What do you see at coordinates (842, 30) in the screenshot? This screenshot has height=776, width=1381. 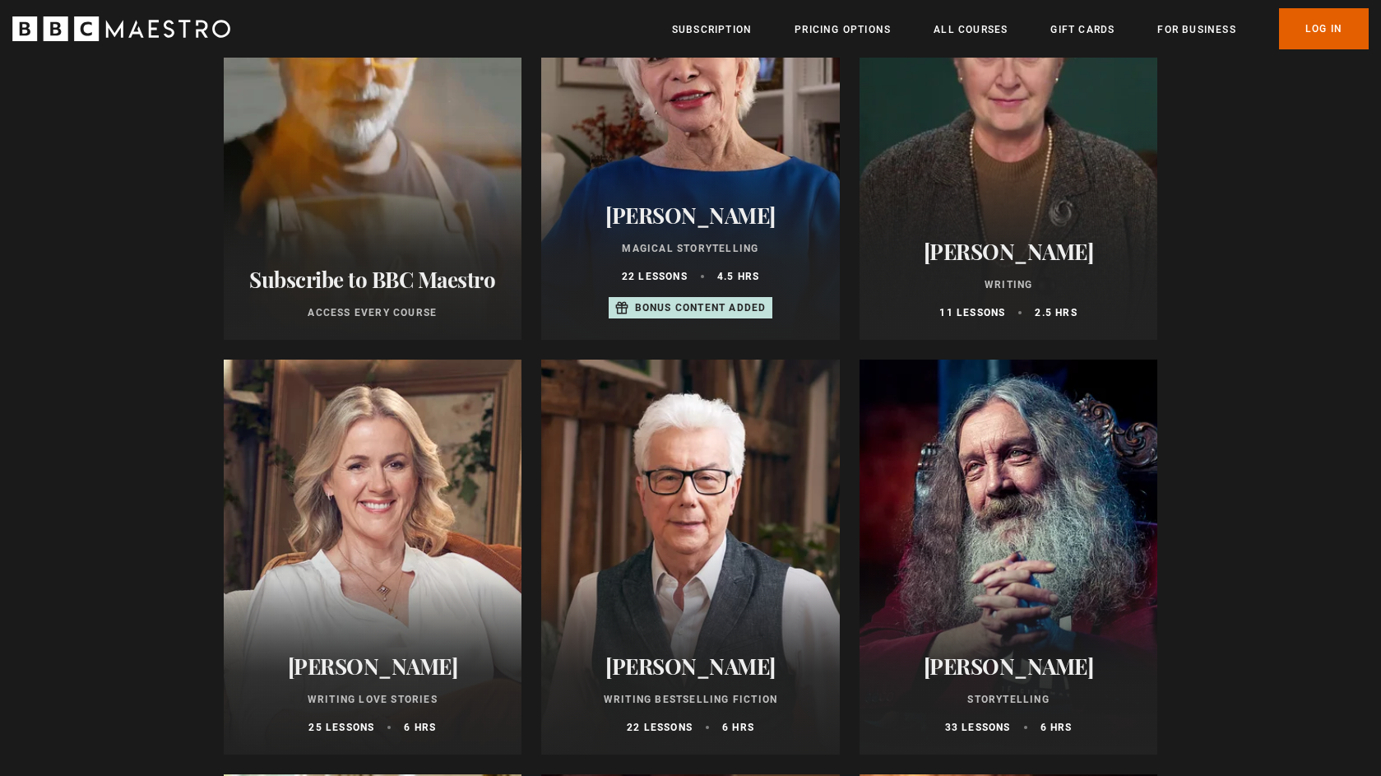 I see `a: Pricing Options` at bounding box center [842, 30].